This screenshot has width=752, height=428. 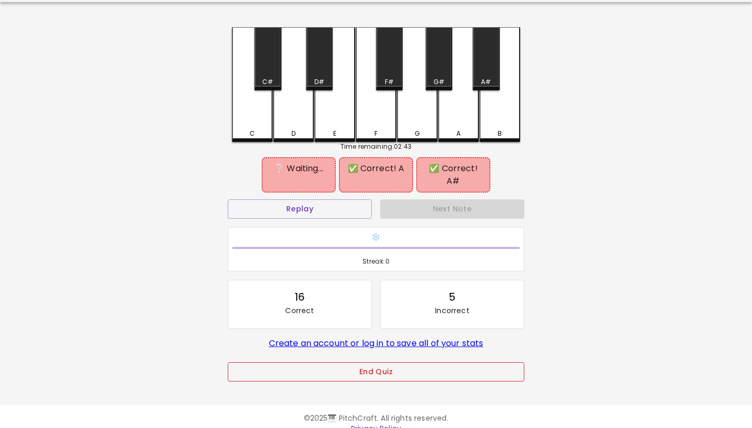 I want to click on div: G#, so click(x=439, y=82).